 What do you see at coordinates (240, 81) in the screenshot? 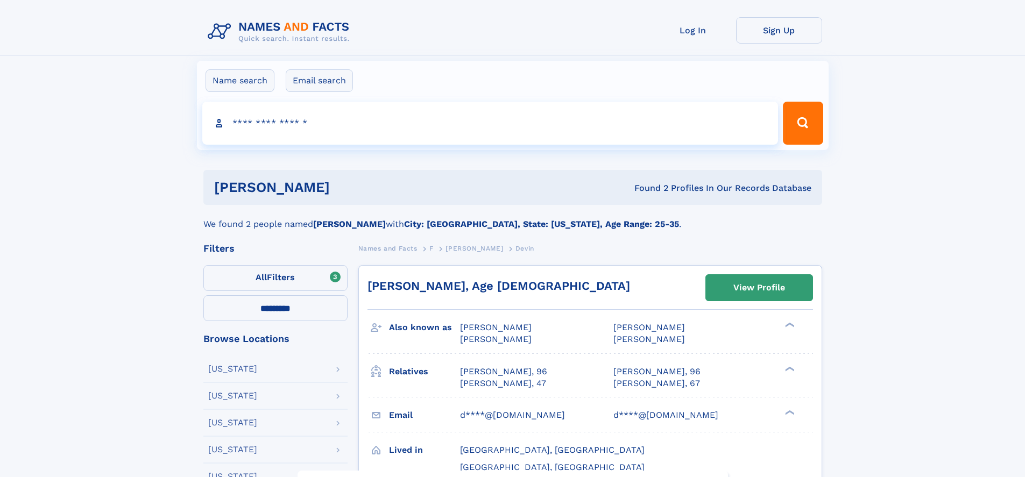
I see `label: Name search` at bounding box center [240, 81].